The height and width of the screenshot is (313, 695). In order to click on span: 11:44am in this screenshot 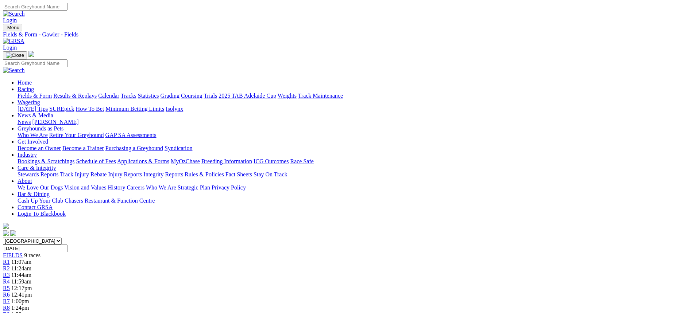, I will do `click(21, 275)`.